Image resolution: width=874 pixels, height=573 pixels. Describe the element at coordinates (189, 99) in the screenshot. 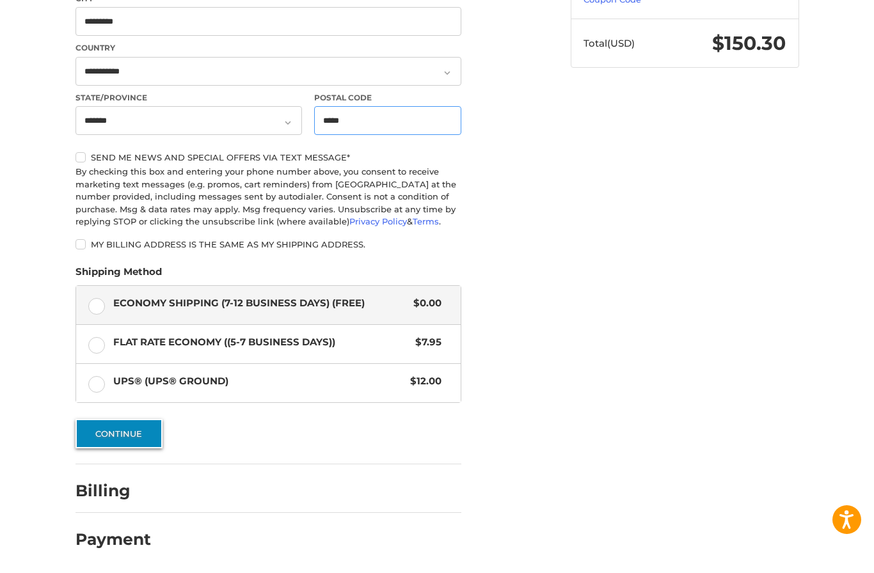

I see `label: State/Province` at that location.